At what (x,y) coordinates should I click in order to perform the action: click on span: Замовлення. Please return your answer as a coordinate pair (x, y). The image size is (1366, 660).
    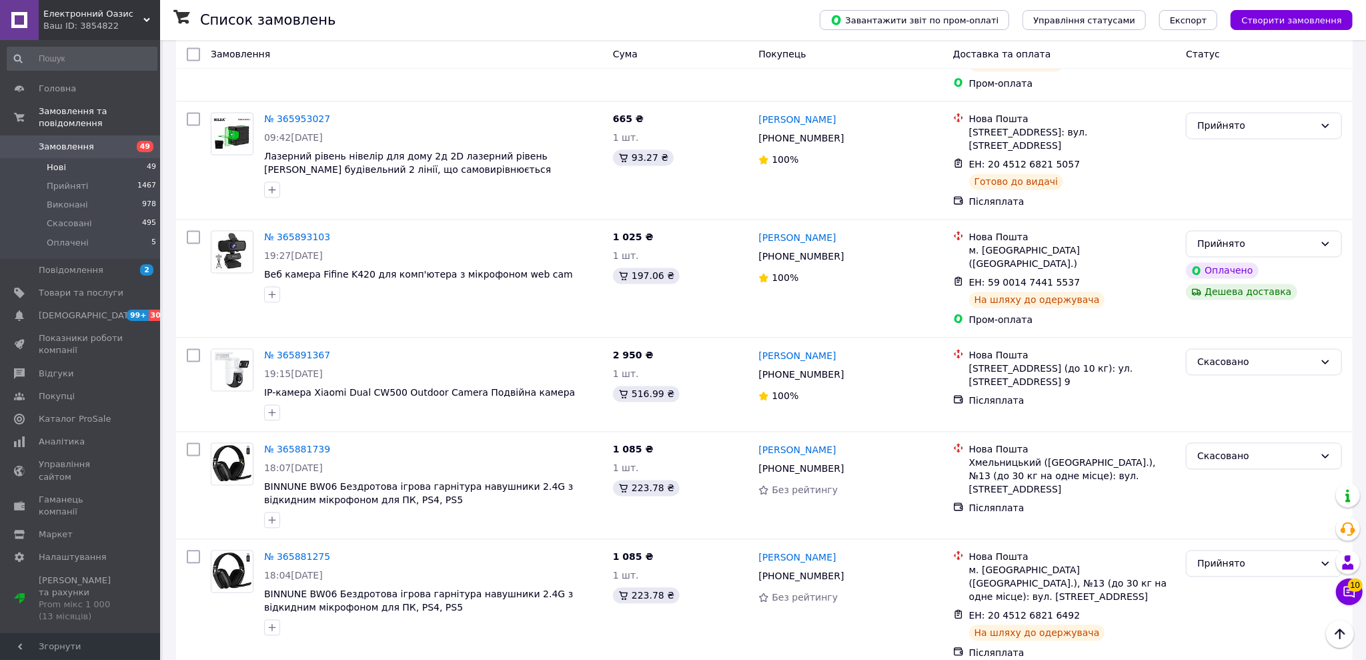
    Looking at the image, I should click on (240, 55).